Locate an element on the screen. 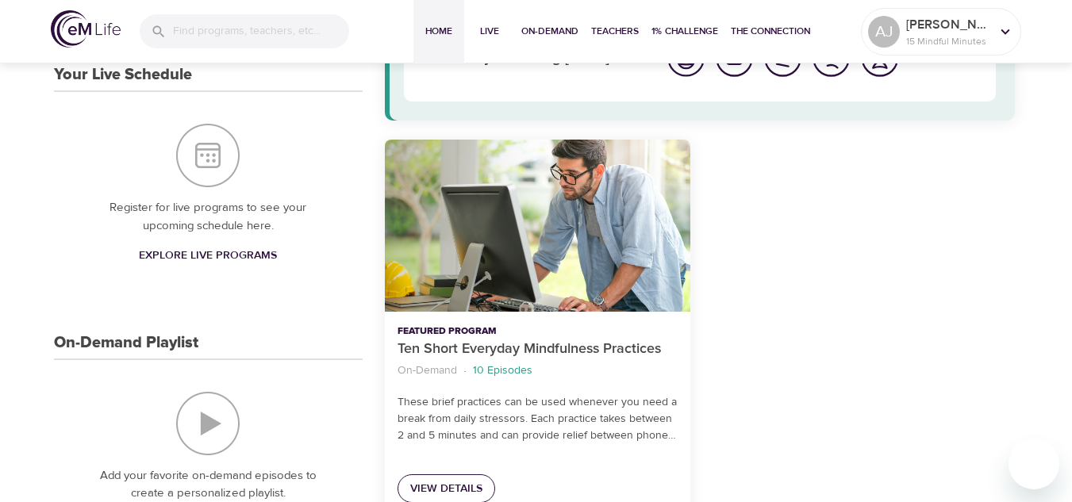 This screenshot has width=1072, height=502. span: 1% Challenge is located at coordinates (685, 31).